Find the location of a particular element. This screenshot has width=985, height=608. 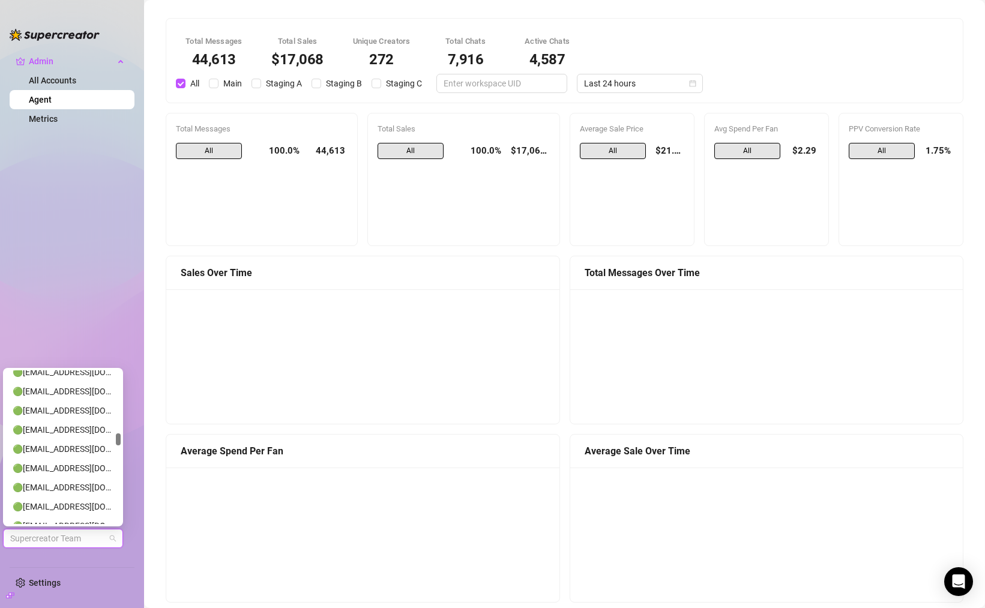

input: Enter workspace UID is located at coordinates (497, 83).